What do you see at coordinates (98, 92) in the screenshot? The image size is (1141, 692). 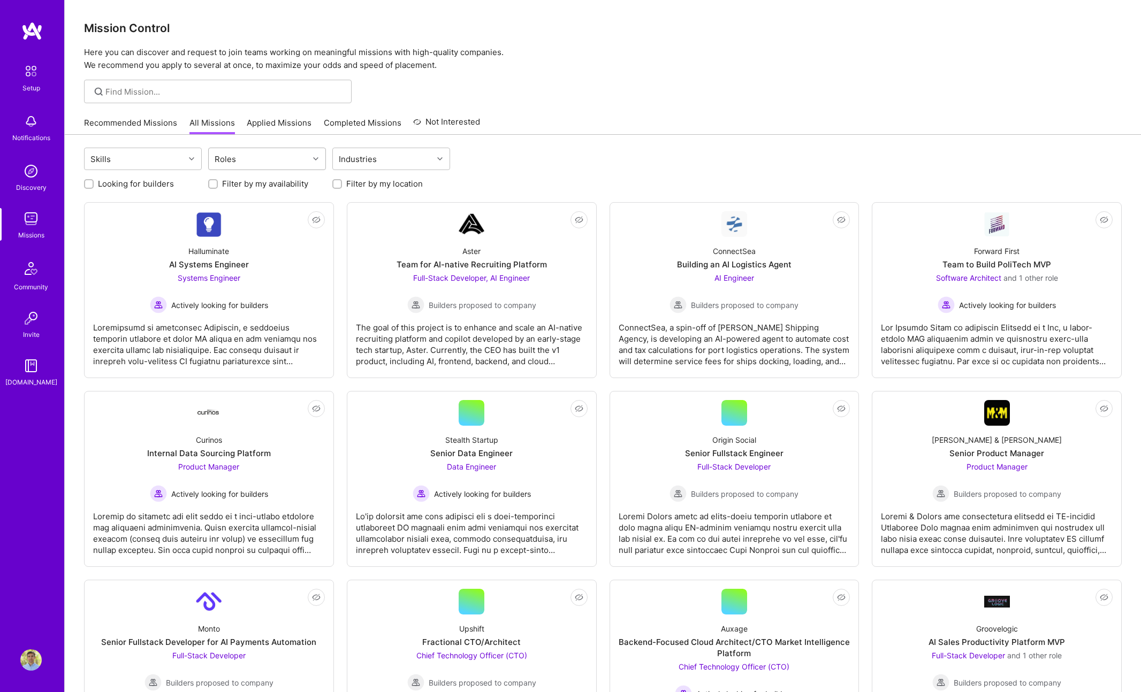 I see `i: icon SearchGrey` at bounding box center [98, 92].